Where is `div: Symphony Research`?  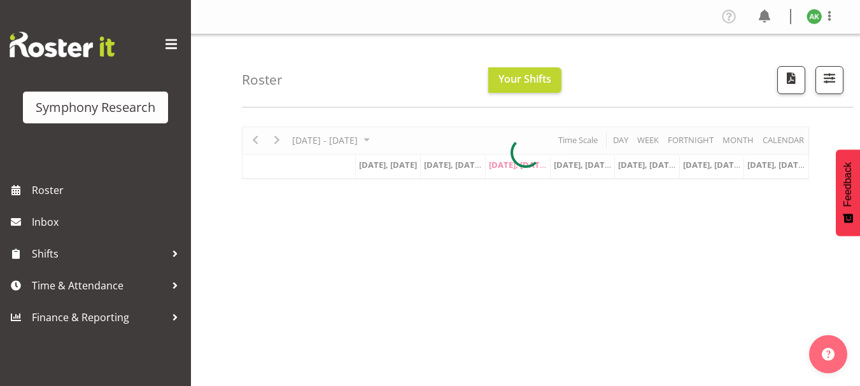 div: Symphony Research is located at coordinates (95, 108).